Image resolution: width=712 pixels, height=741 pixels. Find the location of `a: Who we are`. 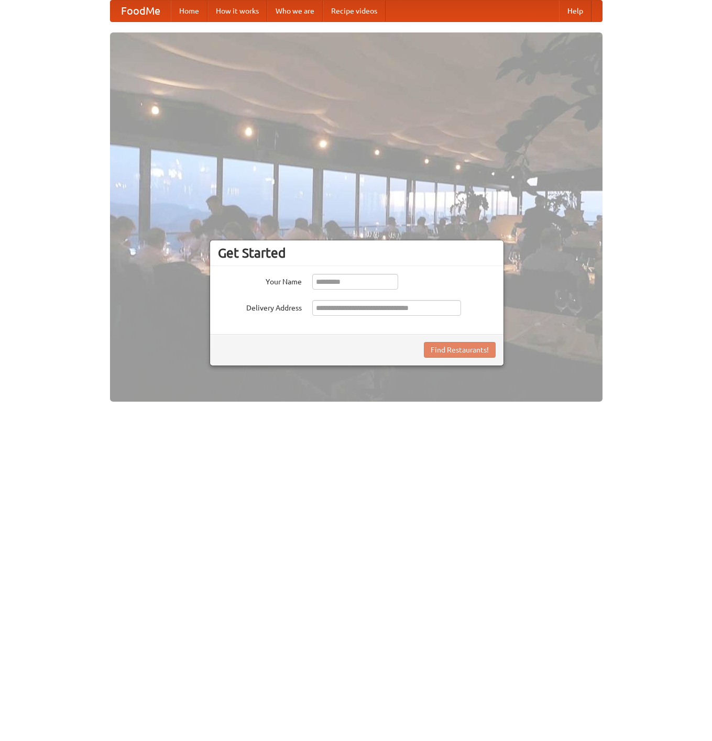

a: Who we are is located at coordinates (295, 11).